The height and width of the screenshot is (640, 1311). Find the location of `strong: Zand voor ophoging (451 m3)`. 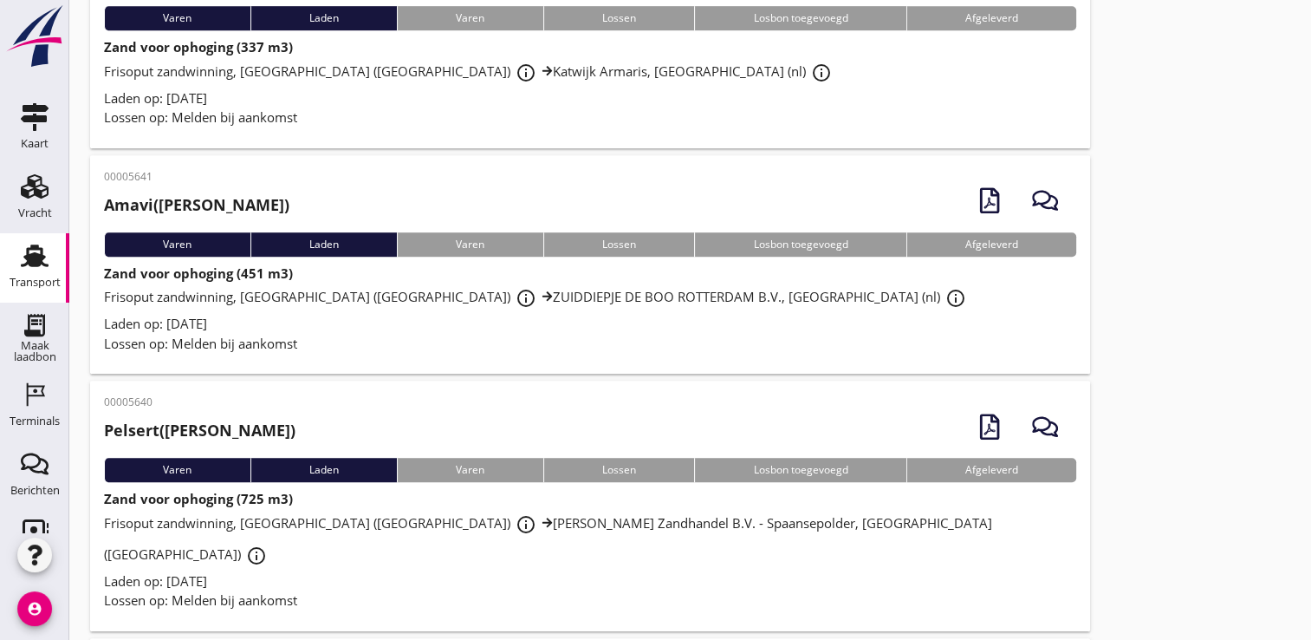

strong: Zand voor ophoging (451 m3) is located at coordinates (198, 273).